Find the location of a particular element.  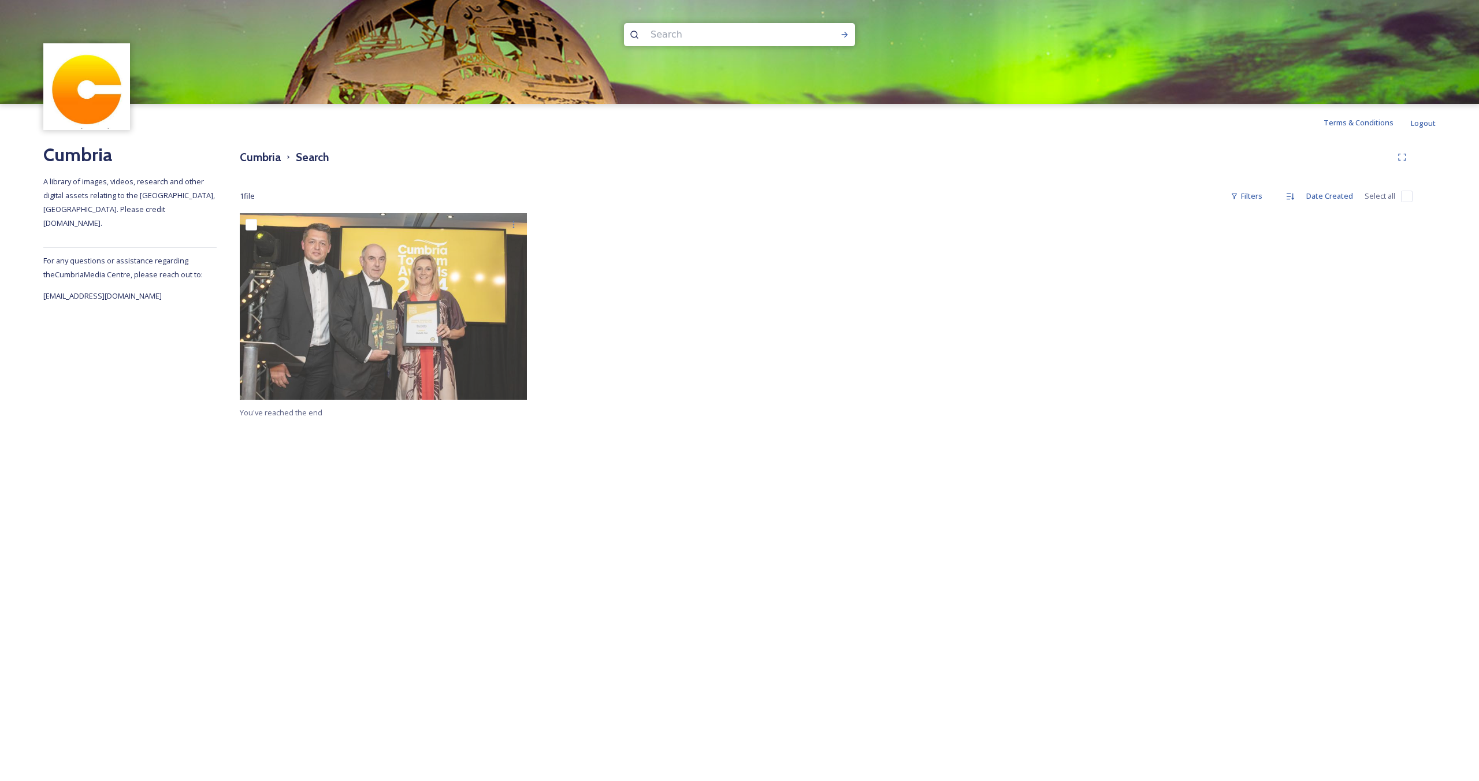

a: Terms & Conditions is located at coordinates (1367, 122).